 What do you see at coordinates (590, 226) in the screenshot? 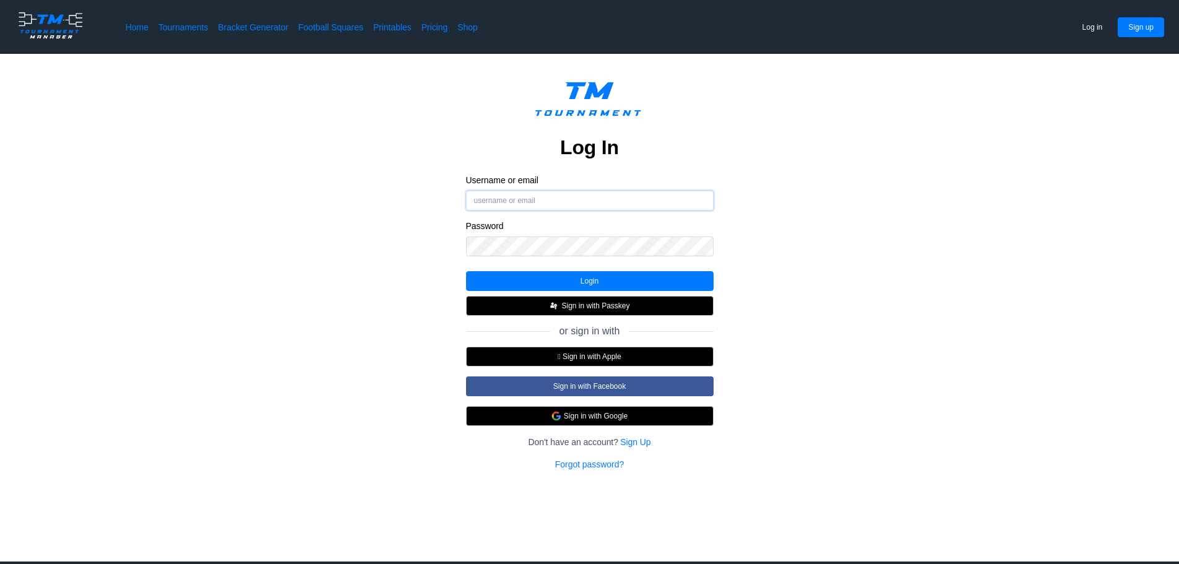
I see `label: Password` at bounding box center [590, 226].